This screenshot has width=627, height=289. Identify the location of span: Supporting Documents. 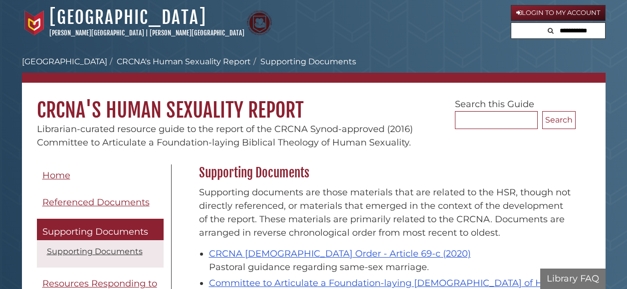
(95, 232).